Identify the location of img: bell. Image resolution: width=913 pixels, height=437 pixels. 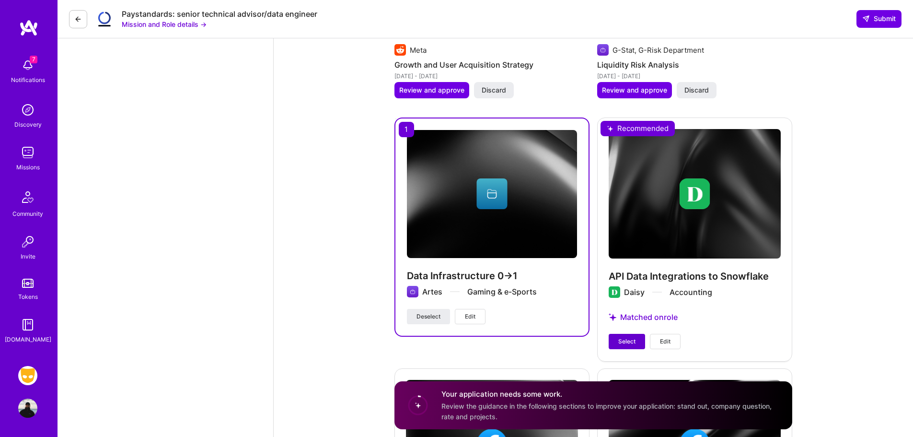
(28, 65).